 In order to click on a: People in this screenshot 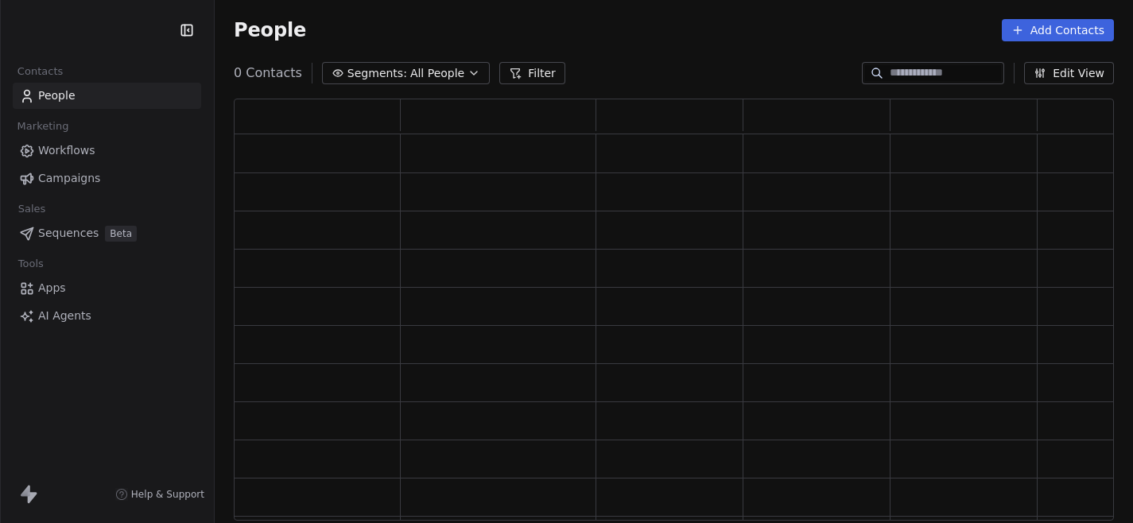, I will do `click(107, 95)`.